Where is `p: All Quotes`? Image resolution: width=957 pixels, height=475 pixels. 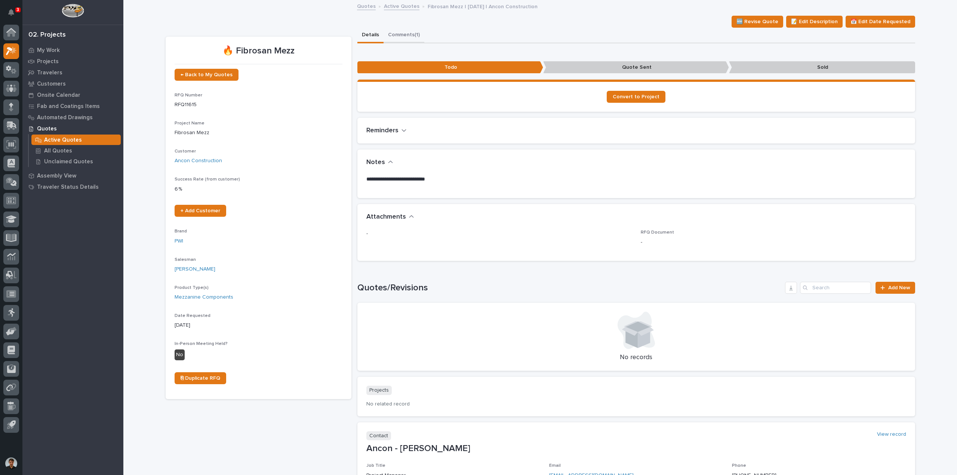 p: All Quotes is located at coordinates (58, 151).